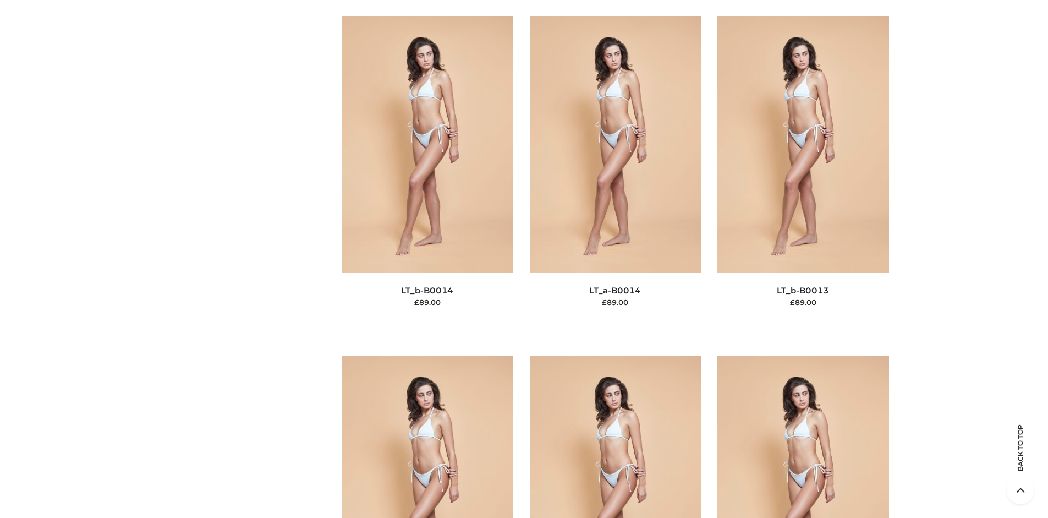  What do you see at coordinates (615, 290) in the screenshot?
I see `a: LT_a-B0014` at bounding box center [615, 290].